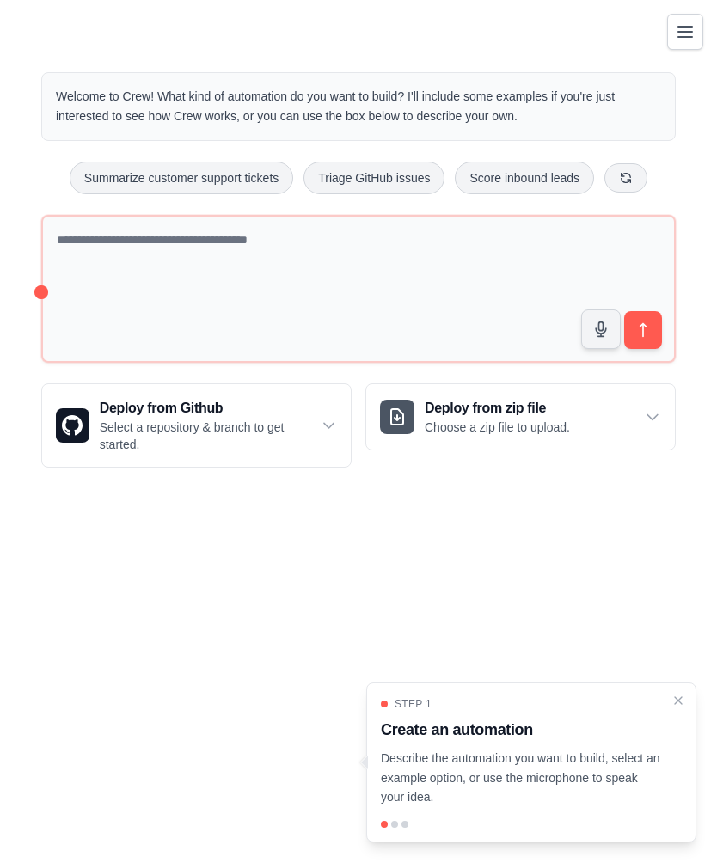 This screenshot has height=863, width=717. Describe the element at coordinates (524, 178) in the screenshot. I see `button: Score inbound leads` at that location.